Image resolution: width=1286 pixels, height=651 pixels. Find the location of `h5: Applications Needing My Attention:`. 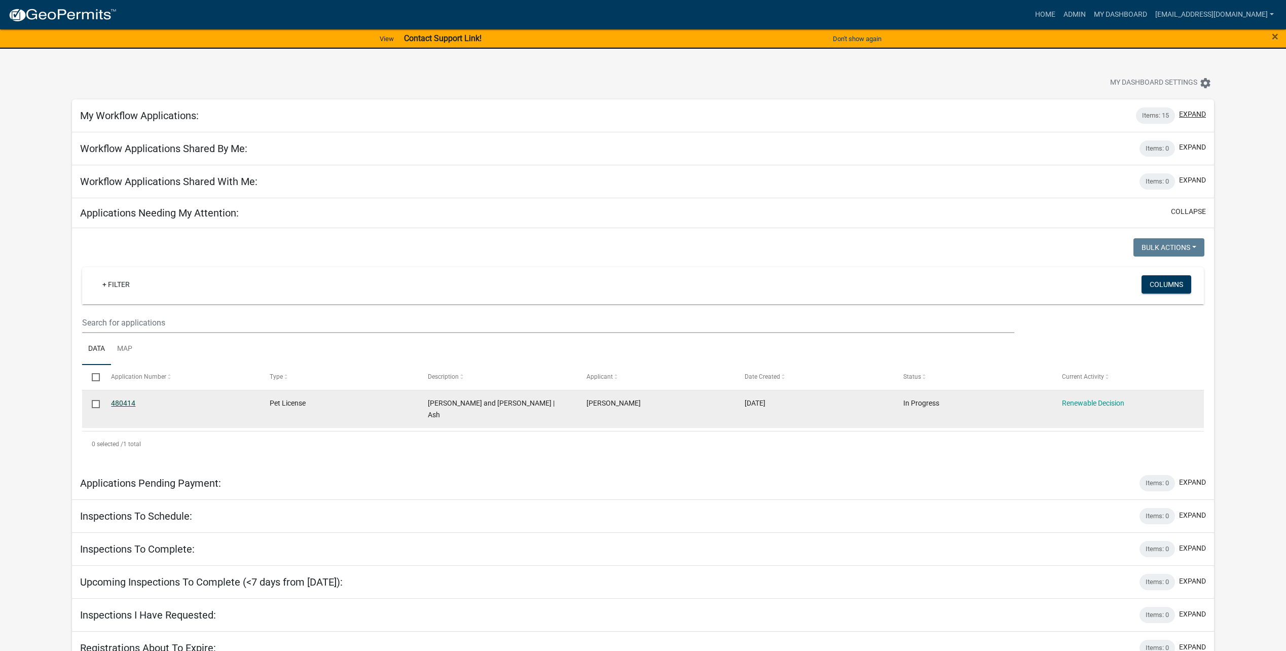

h5: Applications Needing My Attention: is located at coordinates (159, 213).